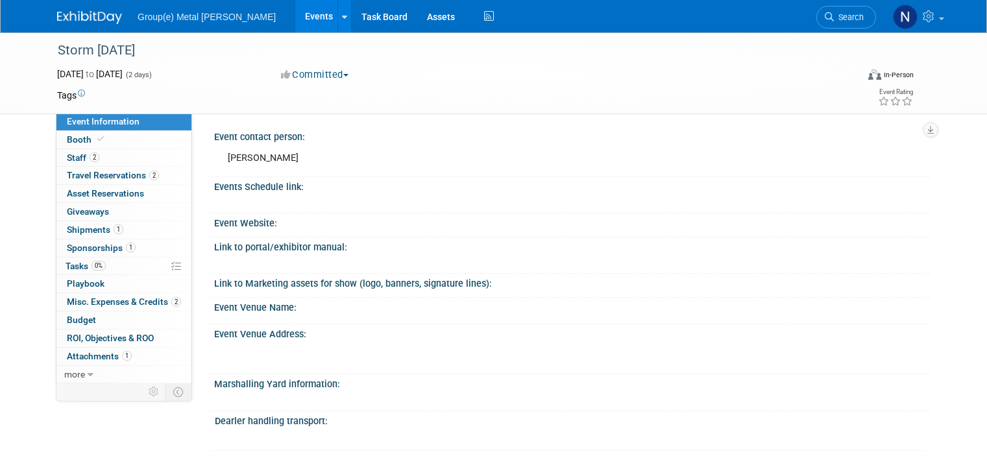 The width and height of the screenshot is (987, 456). I want to click on a: Budget, so click(124, 320).